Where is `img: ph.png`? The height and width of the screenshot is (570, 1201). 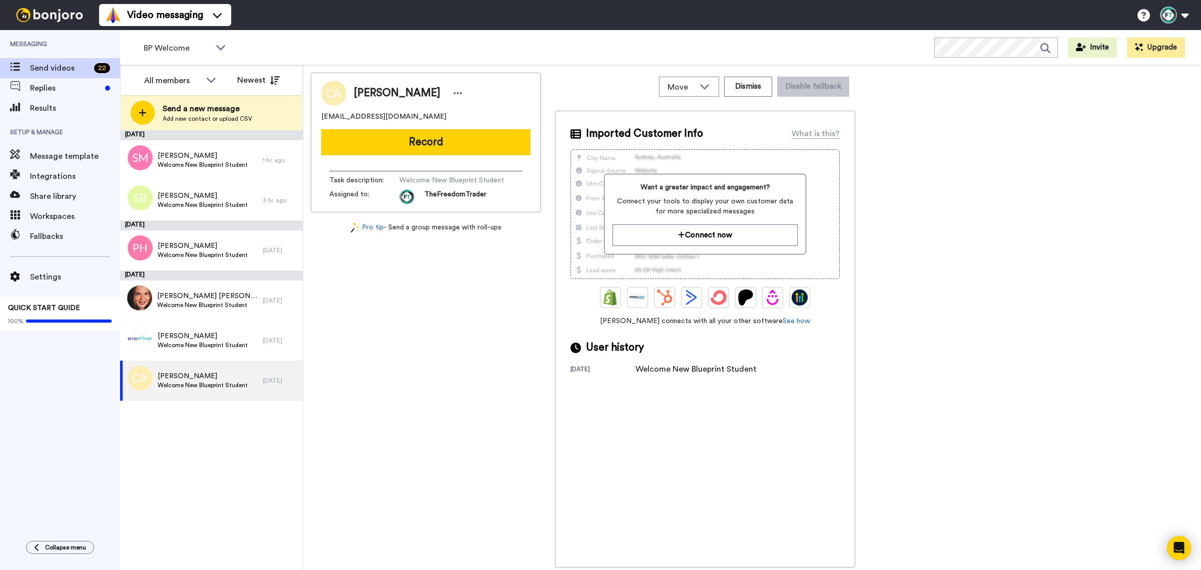
img: ph.png is located at coordinates (140, 248).